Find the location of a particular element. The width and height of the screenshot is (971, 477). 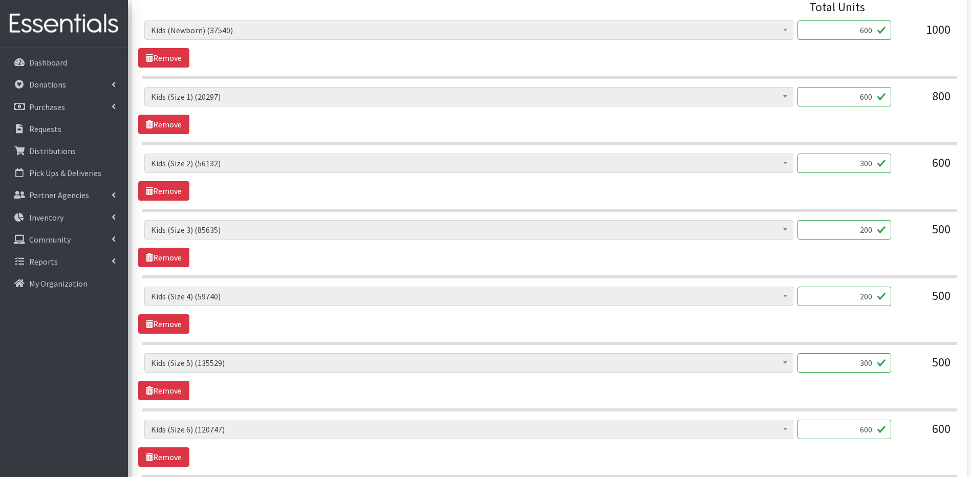

span: Kids (Size 4) (59740) is located at coordinates (469, 296).